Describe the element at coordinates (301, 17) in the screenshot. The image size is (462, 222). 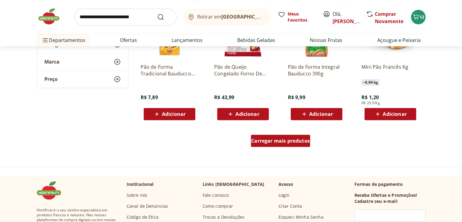
I see `span: Meus Favoritos` at that location.